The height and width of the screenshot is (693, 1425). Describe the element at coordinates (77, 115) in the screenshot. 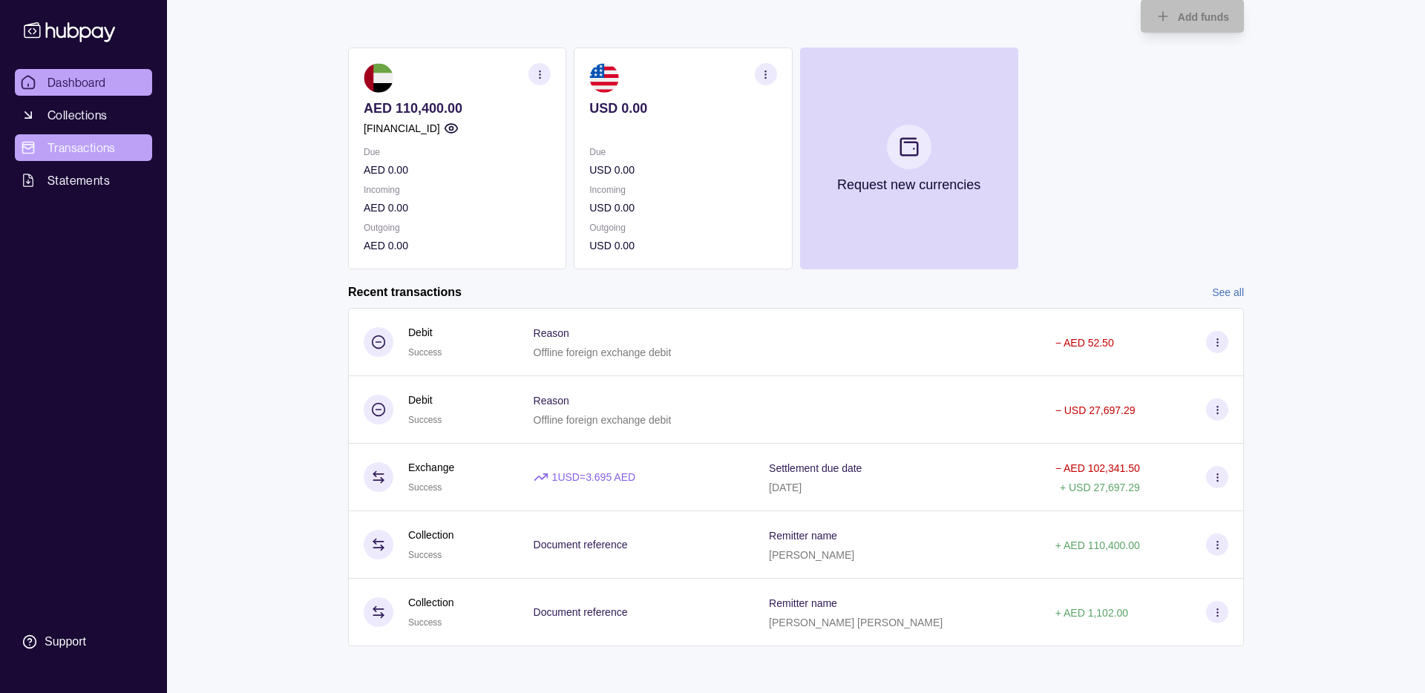

I see `span: Collections` at that location.